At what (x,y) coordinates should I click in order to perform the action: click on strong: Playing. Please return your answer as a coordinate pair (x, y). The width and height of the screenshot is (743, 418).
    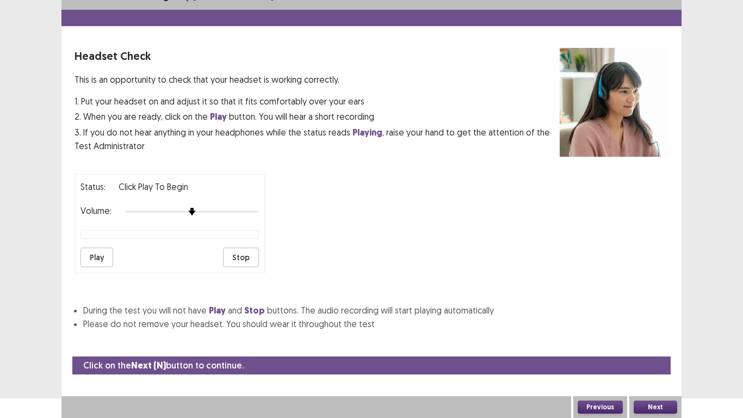
    Looking at the image, I should click on (367, 132).